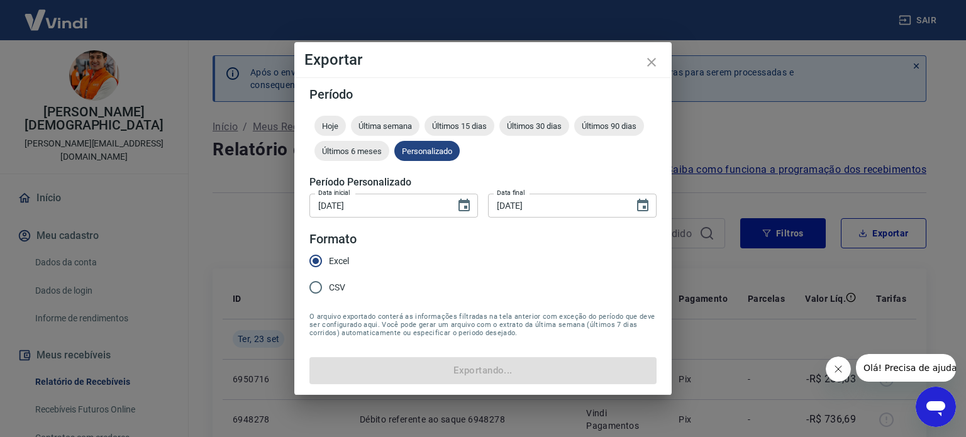 The width and height of the screenshot is (966, 437). I want to click on button: Choose date, selected date is 11 de set de 2025, so click(464, 206).